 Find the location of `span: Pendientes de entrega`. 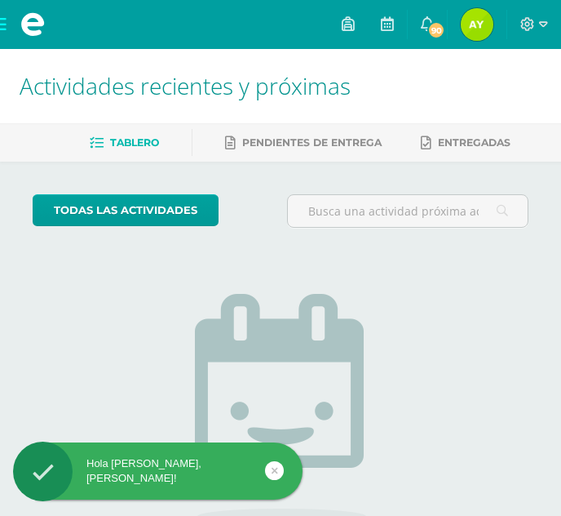

span: Pendientes de entrega is located at coordinates (312, 142).